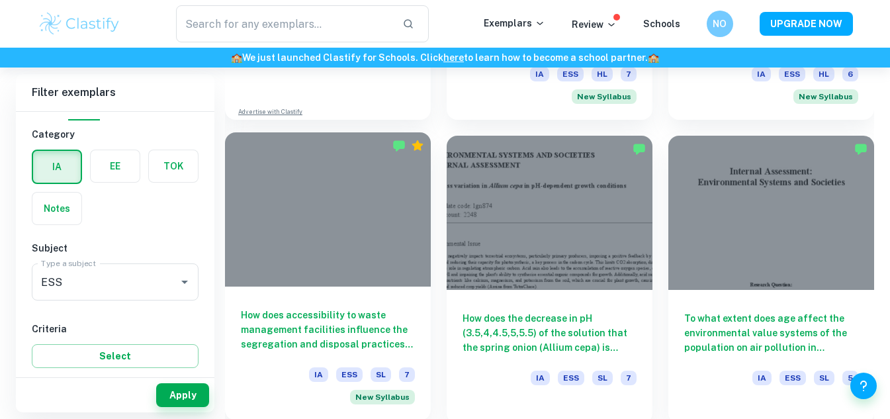  I want to click on button: Apply, so click(183, 395).